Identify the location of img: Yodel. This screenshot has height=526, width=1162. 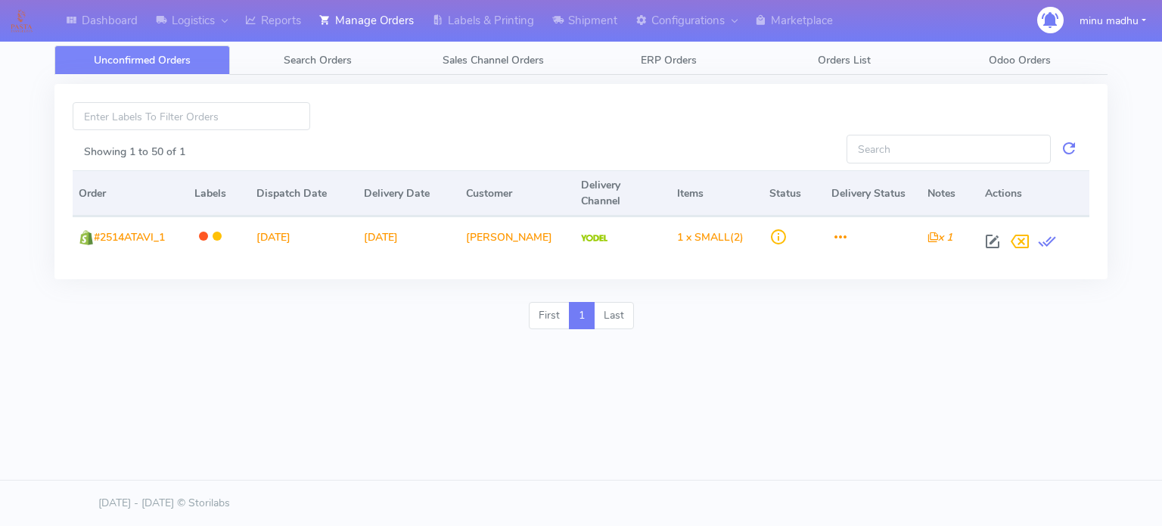
(594, 238).